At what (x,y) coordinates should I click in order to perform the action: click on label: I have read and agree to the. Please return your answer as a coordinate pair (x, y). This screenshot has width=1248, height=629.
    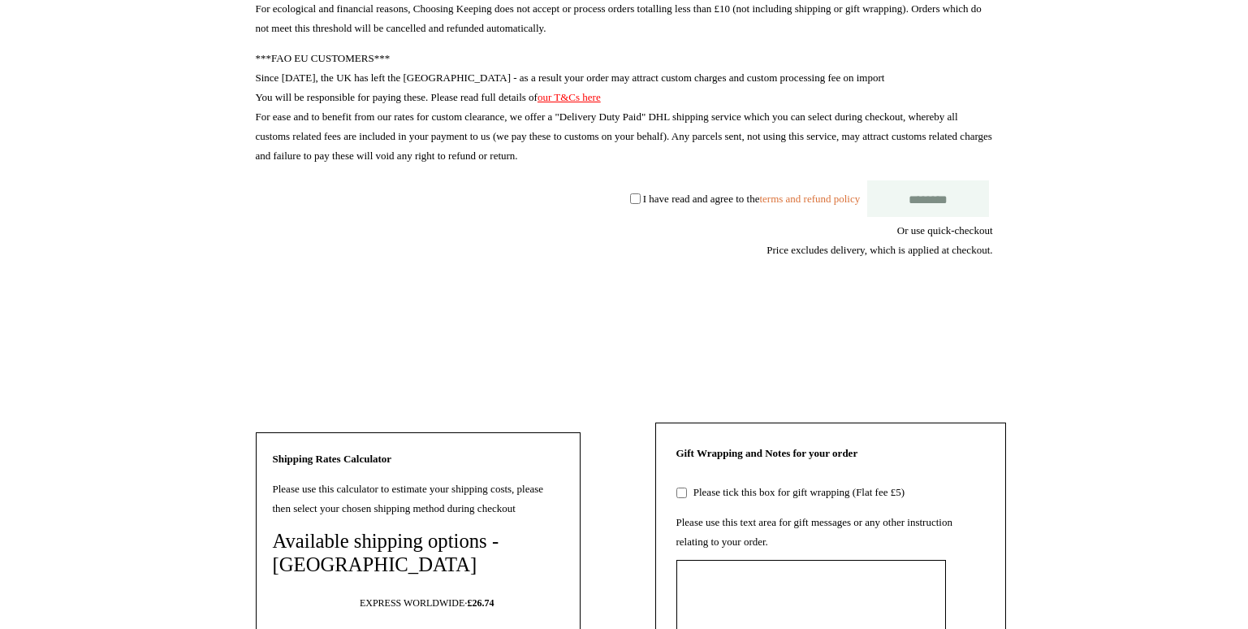
    Looking at the image, I should click on (751, 197).